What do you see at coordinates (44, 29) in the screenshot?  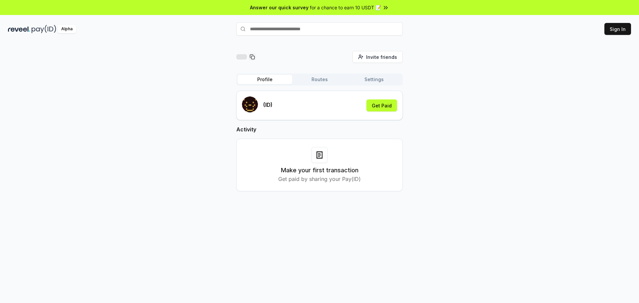 I see `img: pay_id` at bounding box center [44, 29].